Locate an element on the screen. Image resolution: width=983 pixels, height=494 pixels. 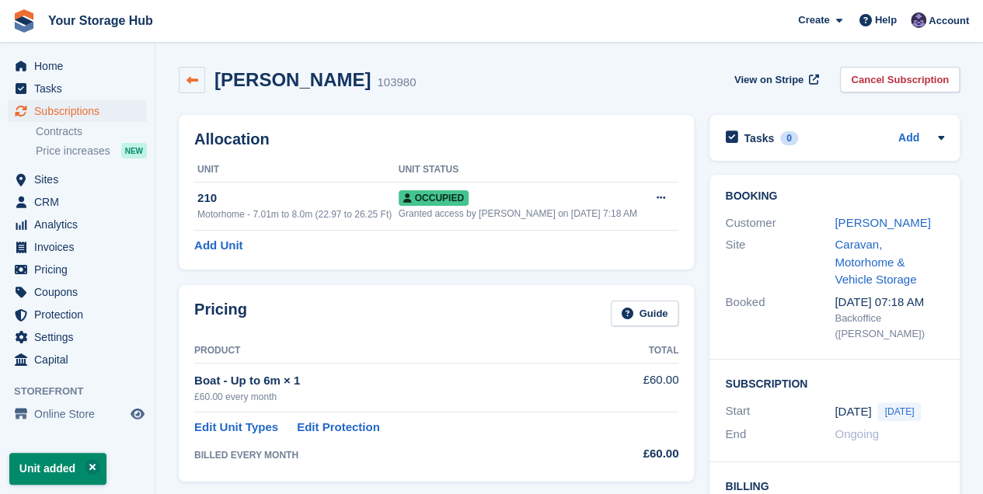
span: Account is located at coordinates (949, 21).